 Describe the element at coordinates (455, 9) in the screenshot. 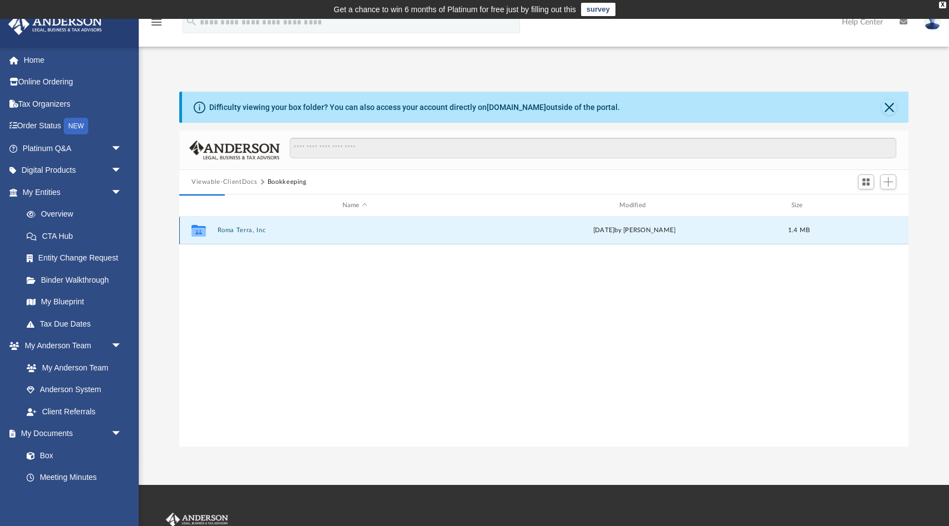

I see `div: Get a chance to win 6 months of Platinum for free just by filling out this` at that location.